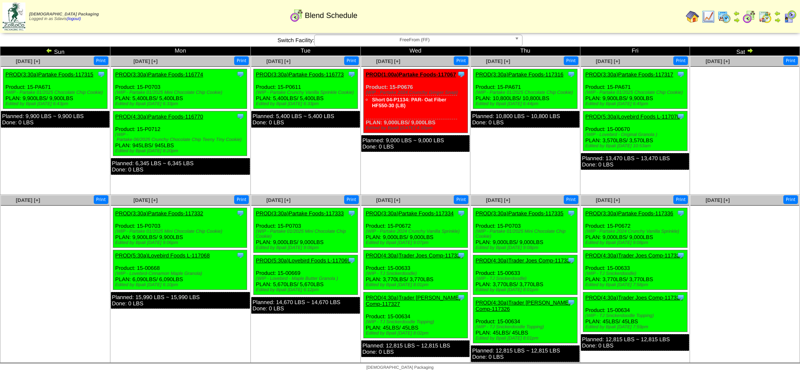 The image size is (800, 380). Describe the element at coordinates (634, 255) in the screenshot. I see `a: PROD(4:30a)Trader Joes Comp-117321` at that location.